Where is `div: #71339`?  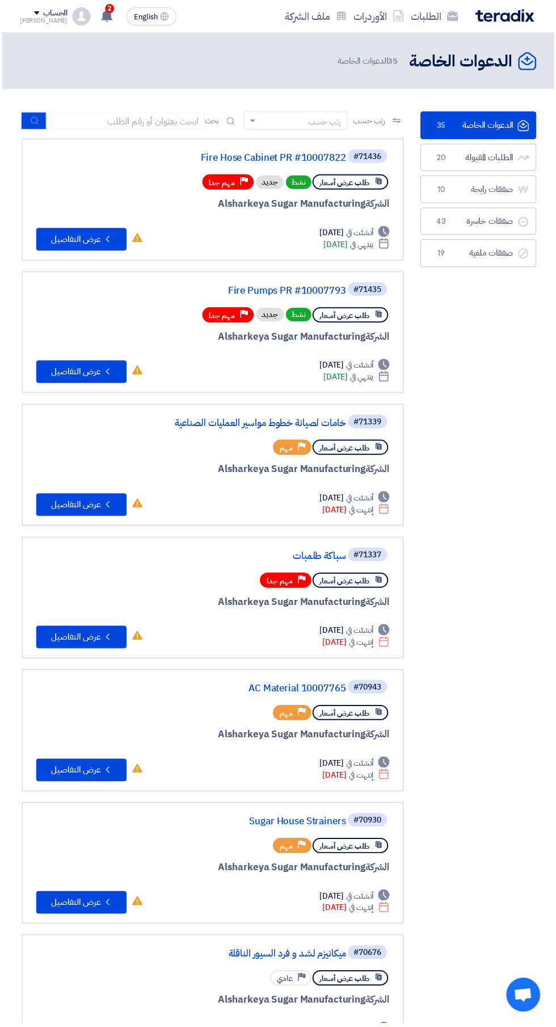 div: #71339 is located at coordinates (369, 424).